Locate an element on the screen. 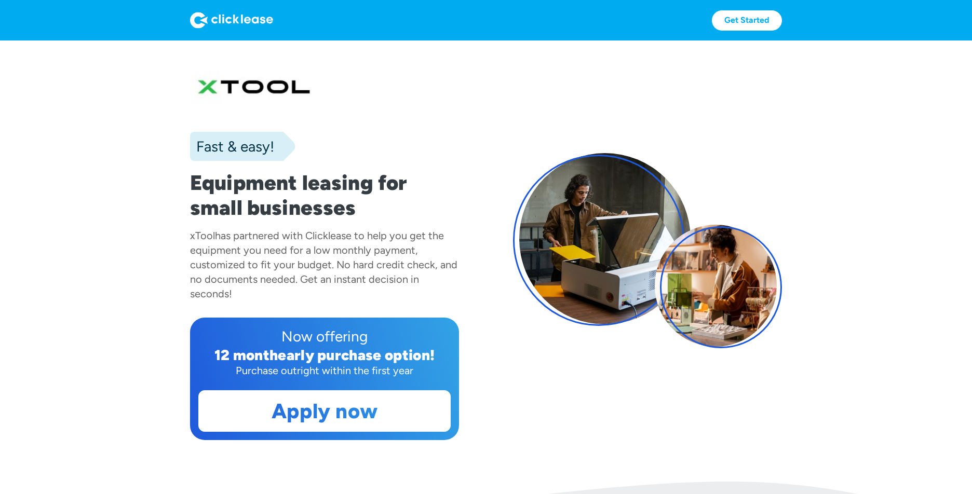  div: early purchase option! is located at coordinates (356, 355).